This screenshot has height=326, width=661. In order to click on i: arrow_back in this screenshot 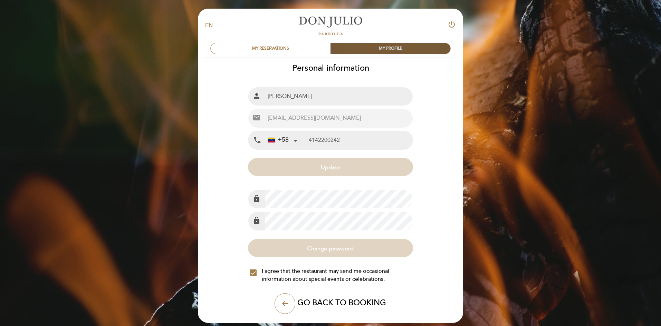, I will do `click(285, 304)`.